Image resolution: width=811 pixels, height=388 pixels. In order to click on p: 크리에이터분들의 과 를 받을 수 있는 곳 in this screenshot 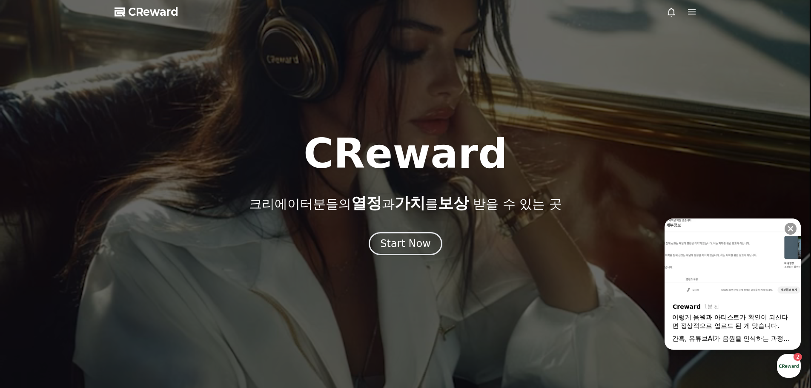, I will do `click(405, 203)`.